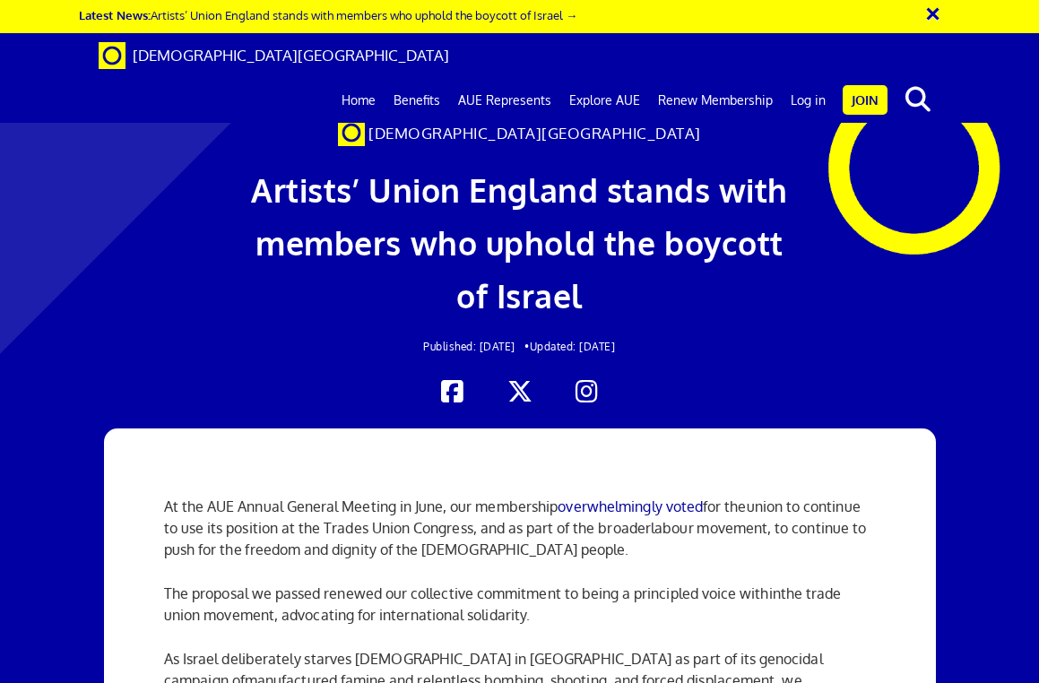 This screenshot has width=1039, height=683. I want to click on a: AUE Represents, so click(505, 100).